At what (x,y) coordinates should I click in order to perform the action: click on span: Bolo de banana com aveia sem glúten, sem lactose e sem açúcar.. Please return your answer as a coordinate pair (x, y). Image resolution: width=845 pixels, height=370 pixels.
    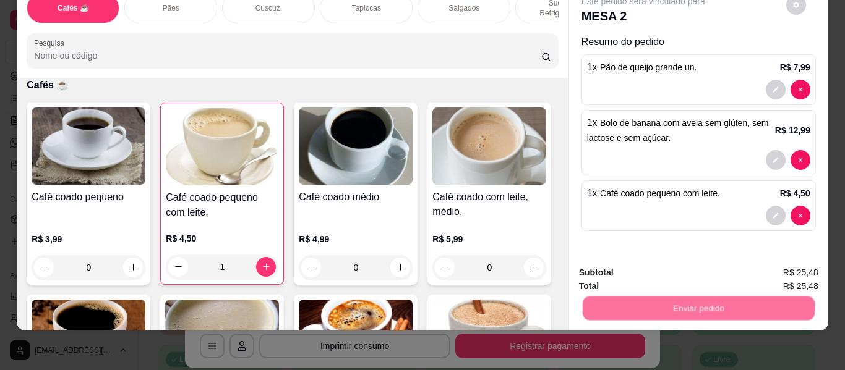
    Looking at the image, I should click on (678, 130).